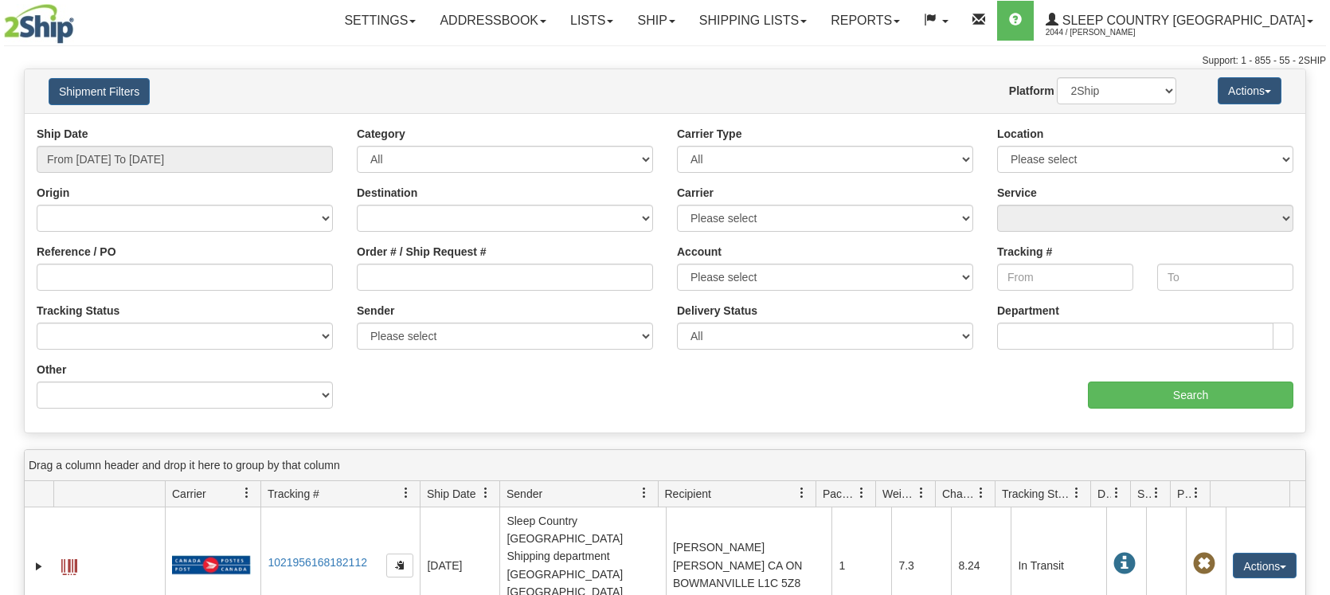 This screenshot has height=595, width=1330. Describe the element at coordinates (189, 494) in the screenshot. I see `span: Carrier` at that location.